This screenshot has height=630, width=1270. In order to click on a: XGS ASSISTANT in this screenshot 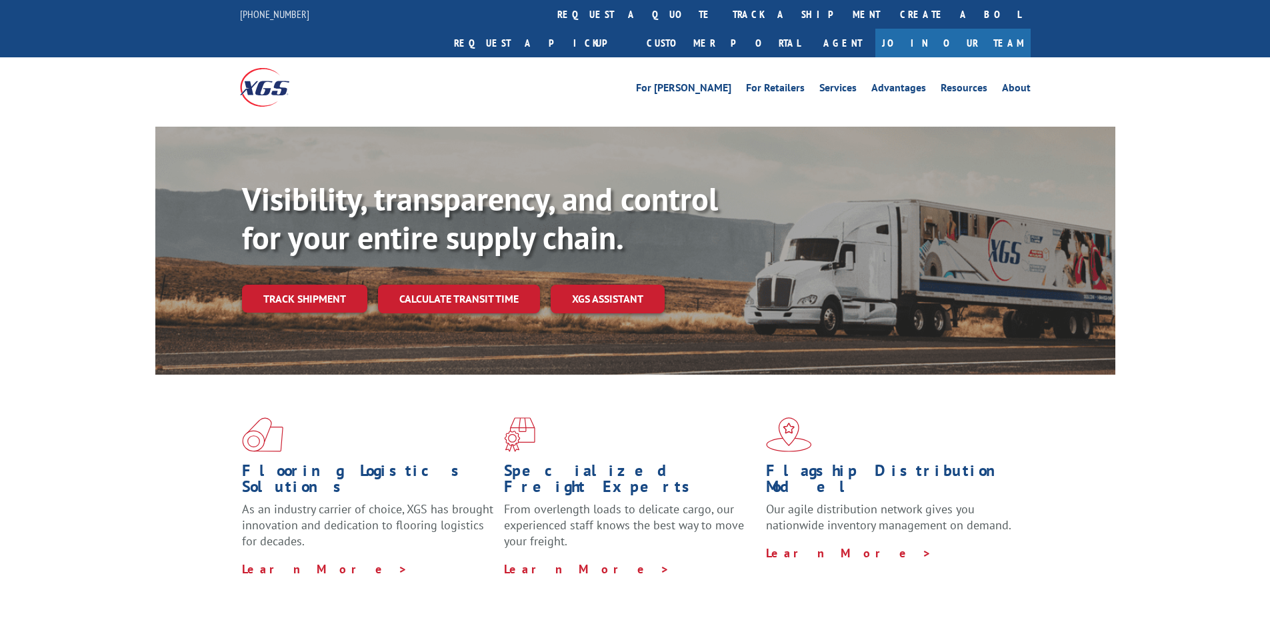, I will do `click(607, 299)`.